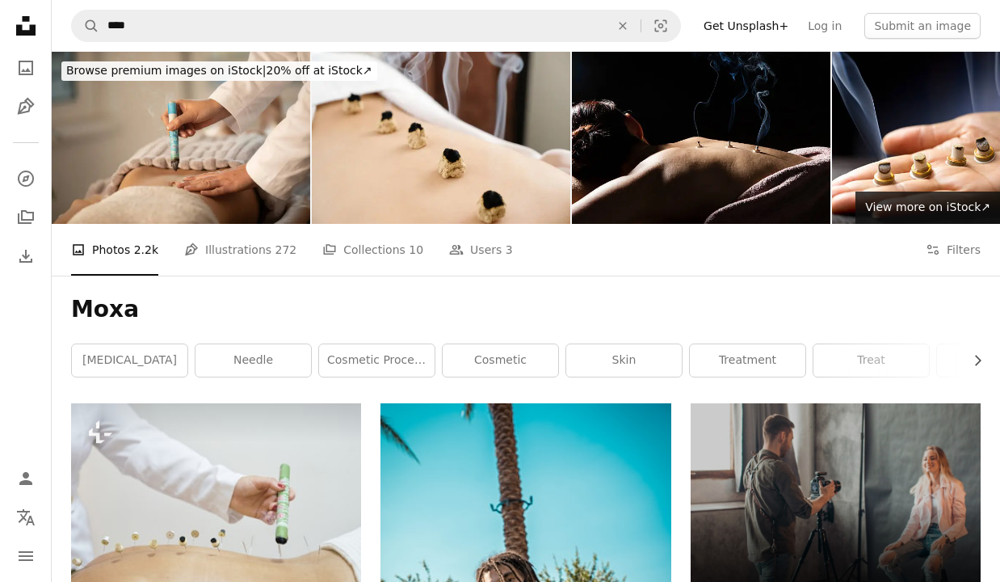  Describe the element at coordinates (953, 250) in the screenshot. I see `button: Filters` at that location.